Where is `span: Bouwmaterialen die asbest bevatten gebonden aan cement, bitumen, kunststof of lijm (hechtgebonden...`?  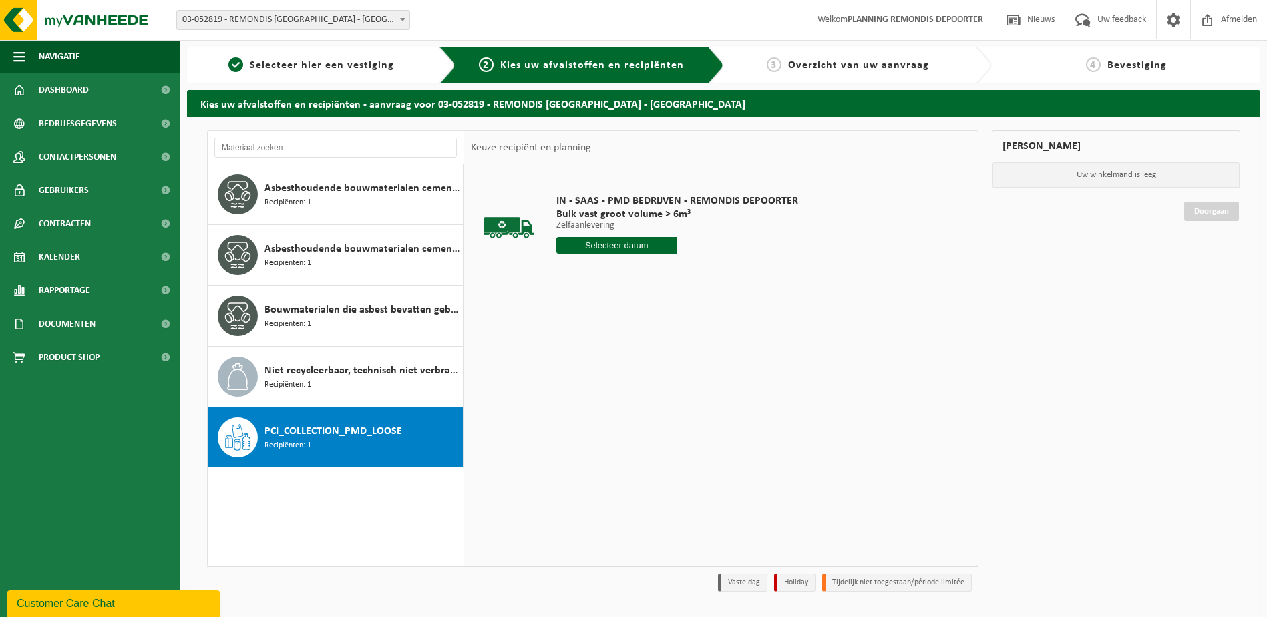 span: Bouwmaterialen die asbest bevatten gebonden aan cement, bitumen, kunststof of lijm (hechtgebonden... is located at coordinates (362, 310).